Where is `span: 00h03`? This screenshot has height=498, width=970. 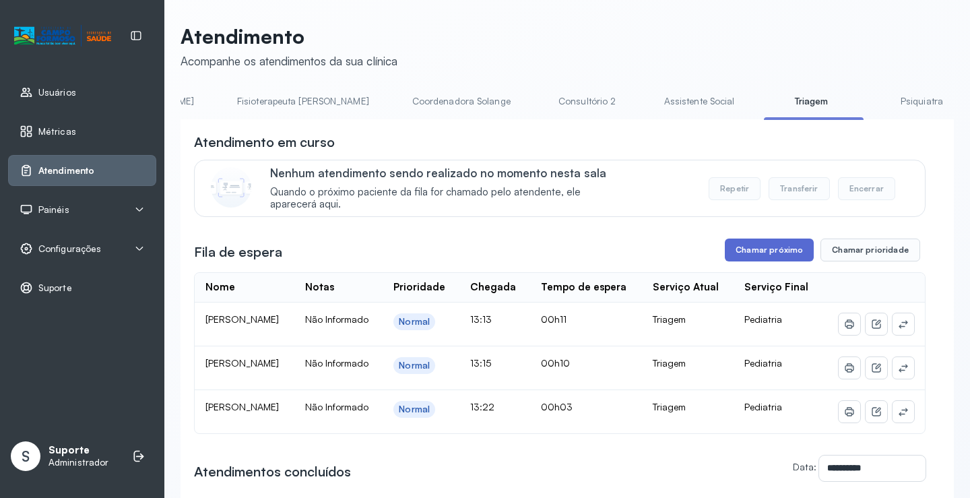
span: 00h03 is located at coordinates (556, 406).